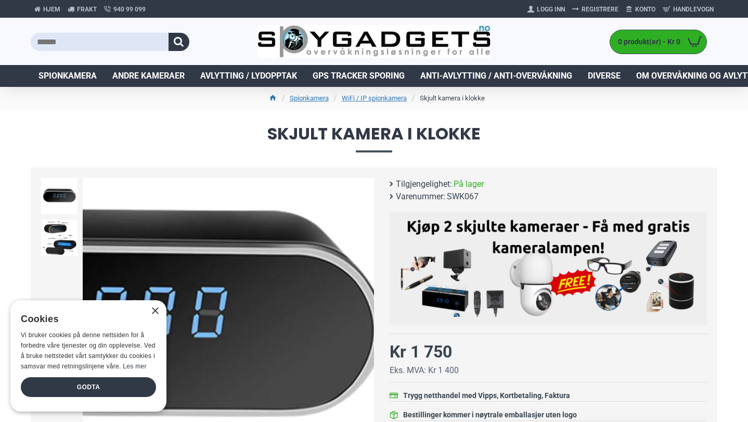  What do you see at coordinates (68, 76) in the screenshot?
I see `span: Spionkamera` at bounding box center [68, 76].